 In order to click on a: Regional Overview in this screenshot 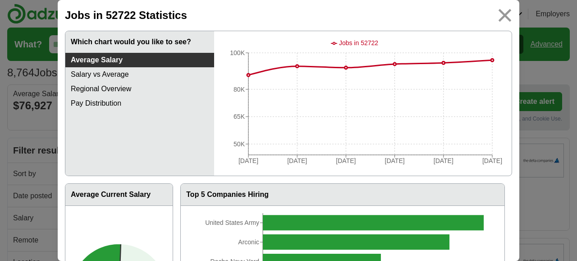, I will do `click(140, 89)`.